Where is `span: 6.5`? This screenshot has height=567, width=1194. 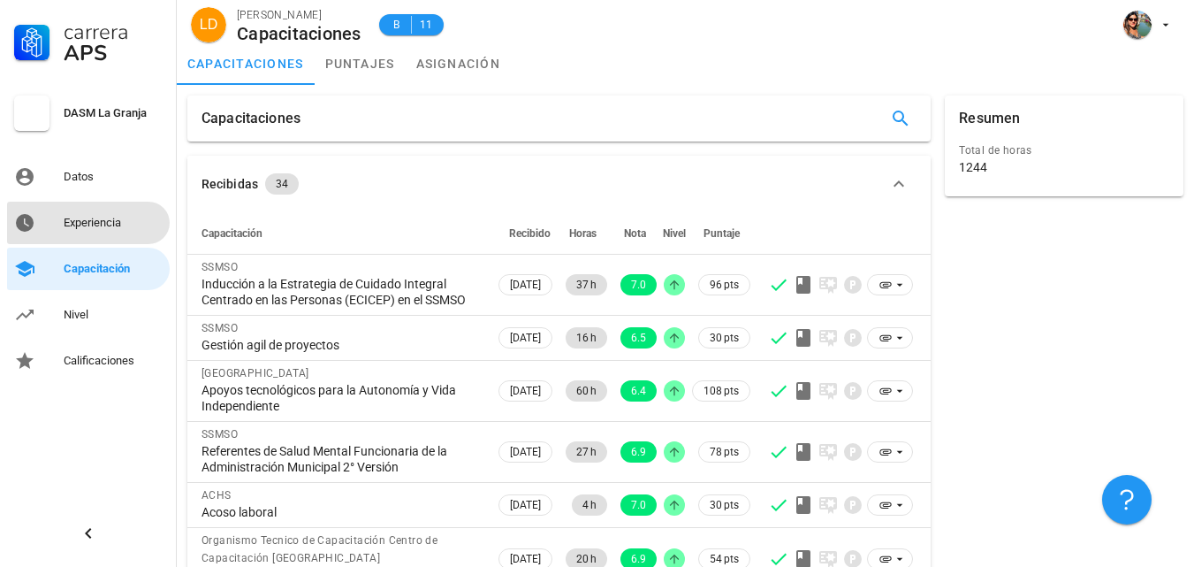
span: 6.5 is located at coordinates (638, 338).